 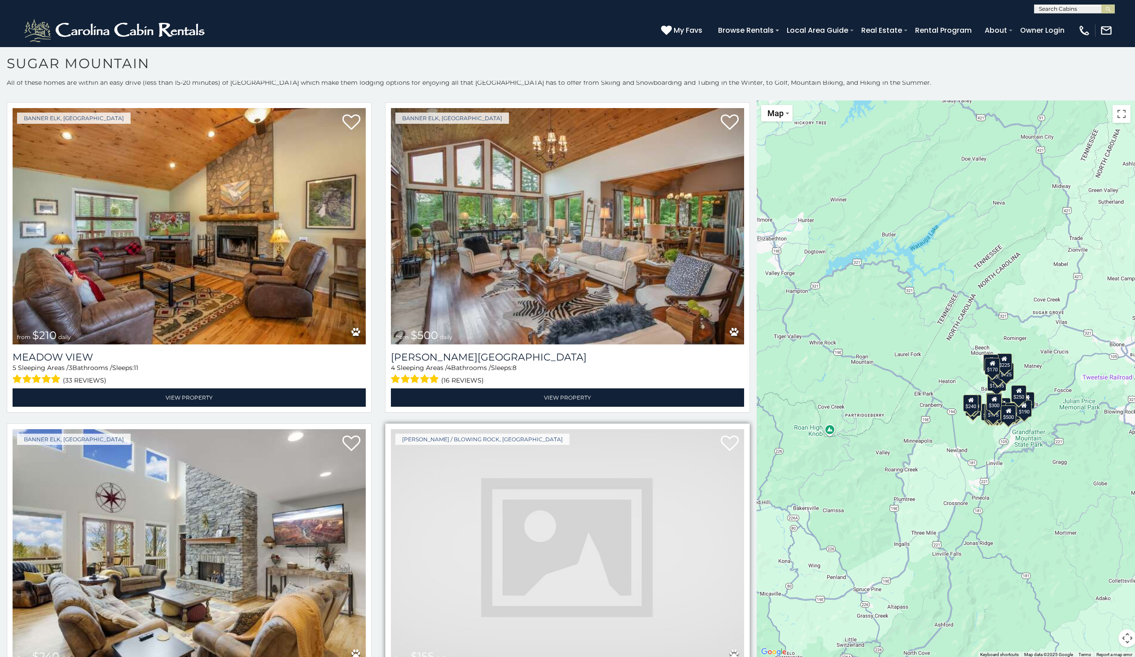 What do you see at coordinates (997, 383) in the screenshot?
I see `div: $1,095` at bounding box center [997, 383].